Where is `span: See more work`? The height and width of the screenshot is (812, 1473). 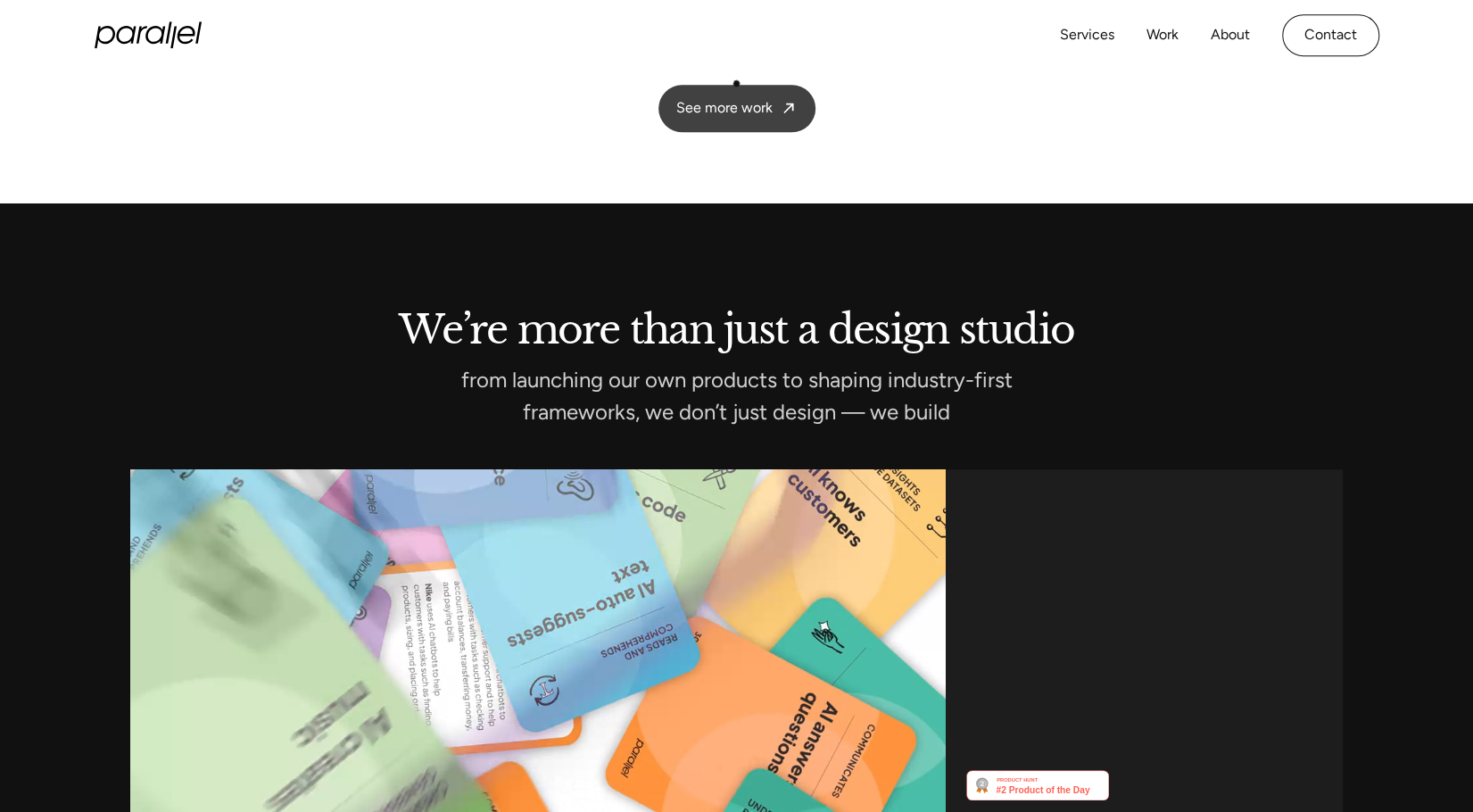 span: See more work is located at coordinates (725, 108).